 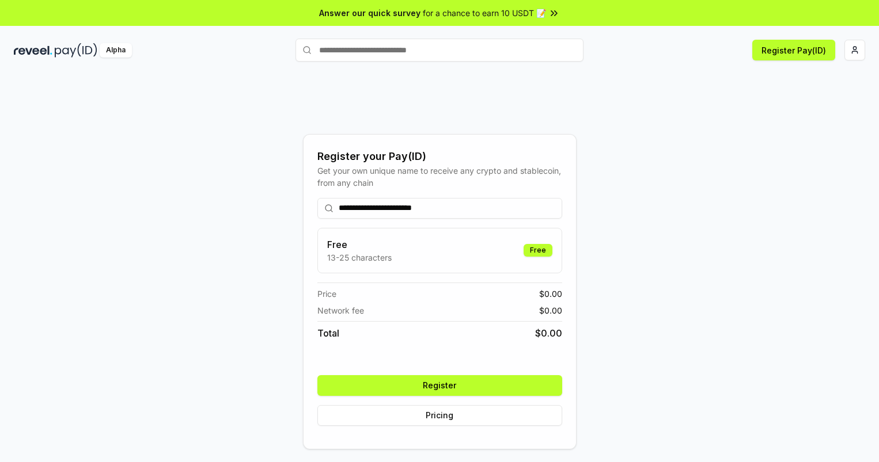 I want to click on div: Free, so click(x=538, y=250).